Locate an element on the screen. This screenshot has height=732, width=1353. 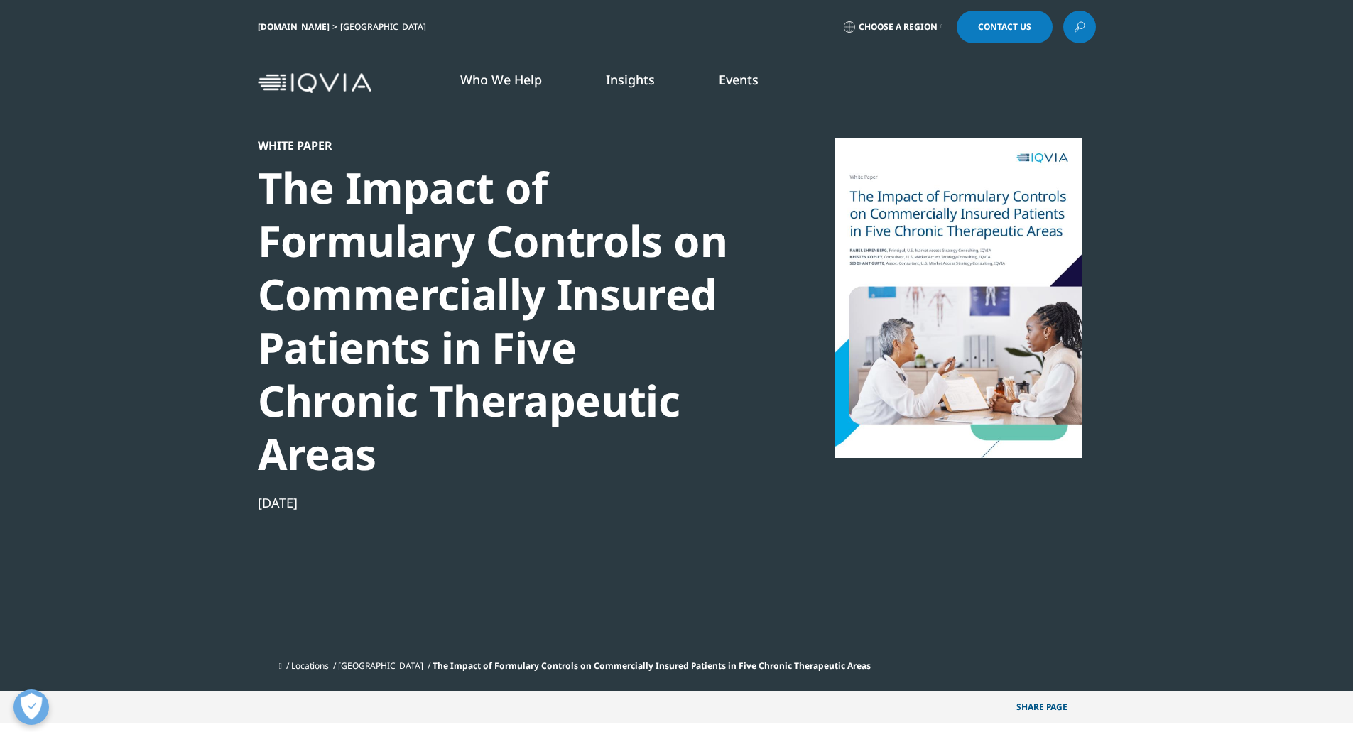
img: IQVIA Healthcare Information Technology and Pharma Clinical Research Company is located at coordinates (315, 83).